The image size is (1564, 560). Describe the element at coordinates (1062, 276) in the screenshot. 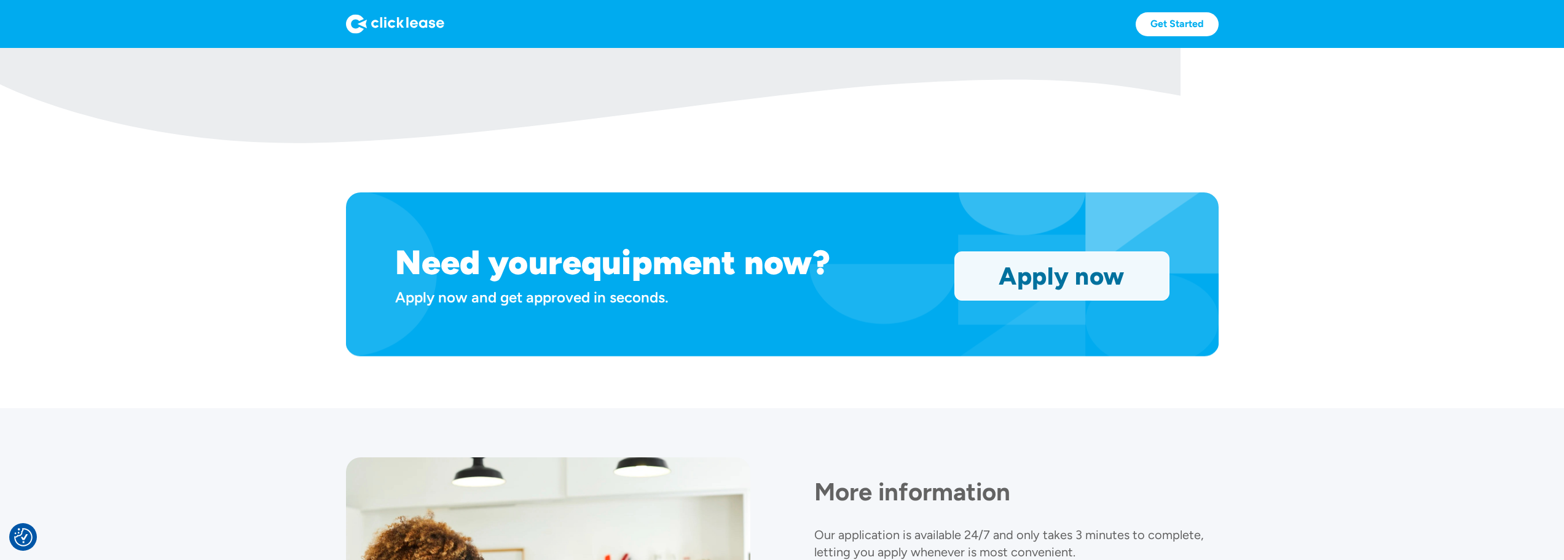

I see `a: Apply now` at that location.